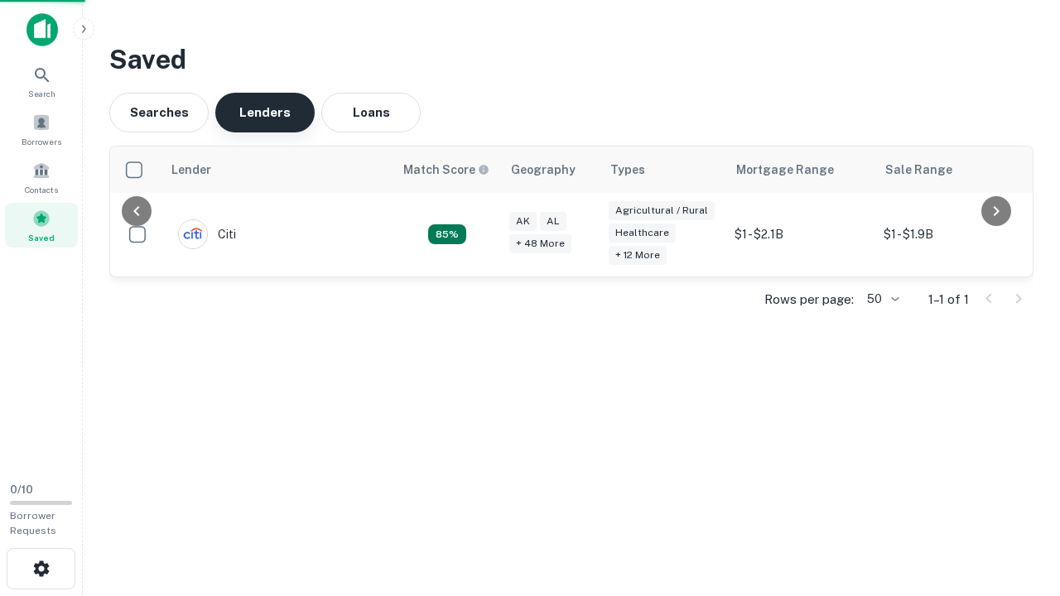 The width and height of the screenshot is (1060, 596). What do you see at coordinates (159, 113) in the screenshot?
I see `button: Searches` at bounding box center [159, 113].